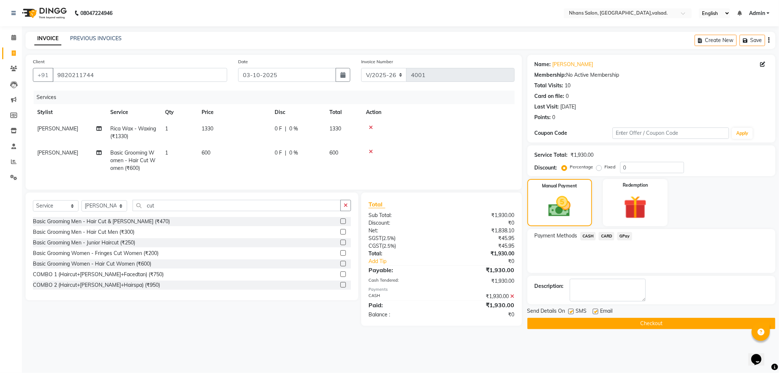  Describe the element at coordinates (441, 289) in the screenshot. I see `div: Payments` at that location.